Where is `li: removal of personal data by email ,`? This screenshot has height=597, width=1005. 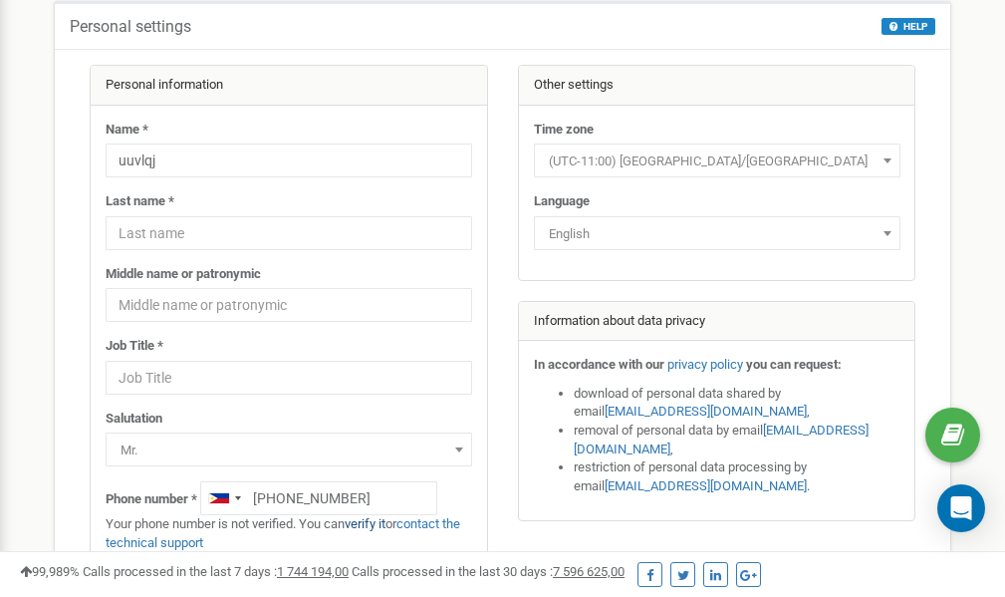
li: removal of personal data by email , is located at coordinates (737, 439).